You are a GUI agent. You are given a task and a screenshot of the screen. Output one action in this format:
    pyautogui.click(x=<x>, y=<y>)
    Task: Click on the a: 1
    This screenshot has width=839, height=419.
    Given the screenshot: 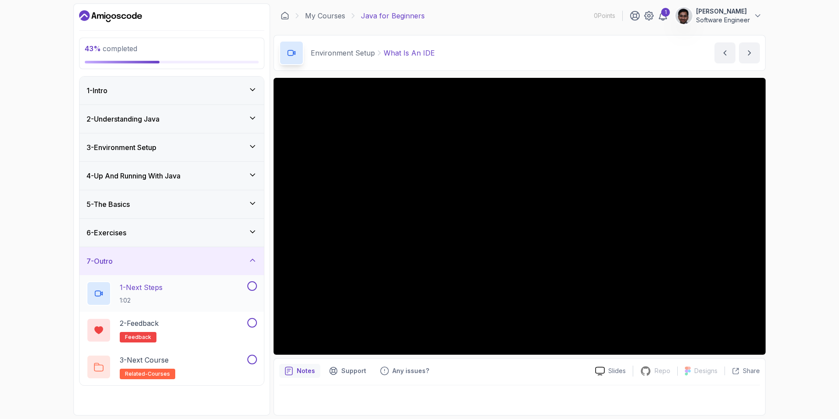 What is the action you would take?
    pyautogui.click(x=663, y=16)
    